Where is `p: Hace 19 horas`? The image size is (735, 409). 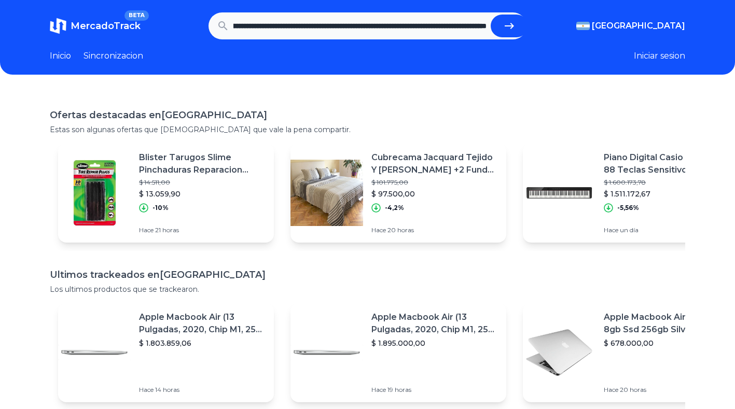 p: Hace 19 horas is located at coordinates (435, 390).